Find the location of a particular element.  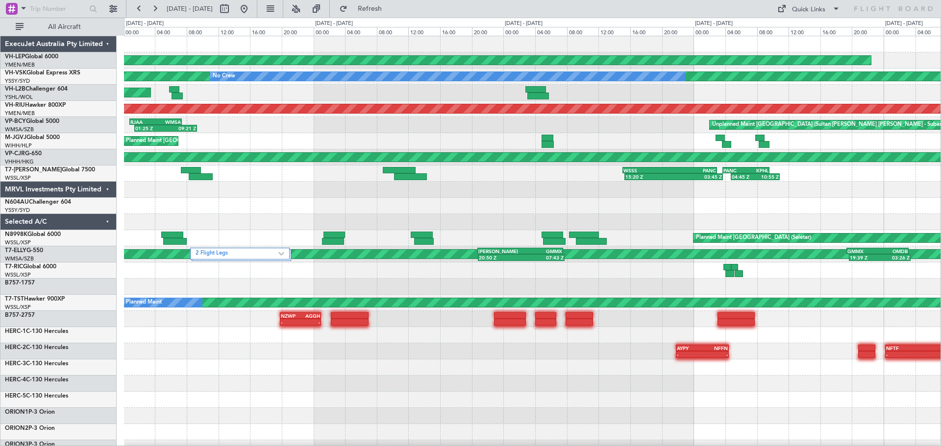

div: Quick Links is located at coordinates (808, 10).